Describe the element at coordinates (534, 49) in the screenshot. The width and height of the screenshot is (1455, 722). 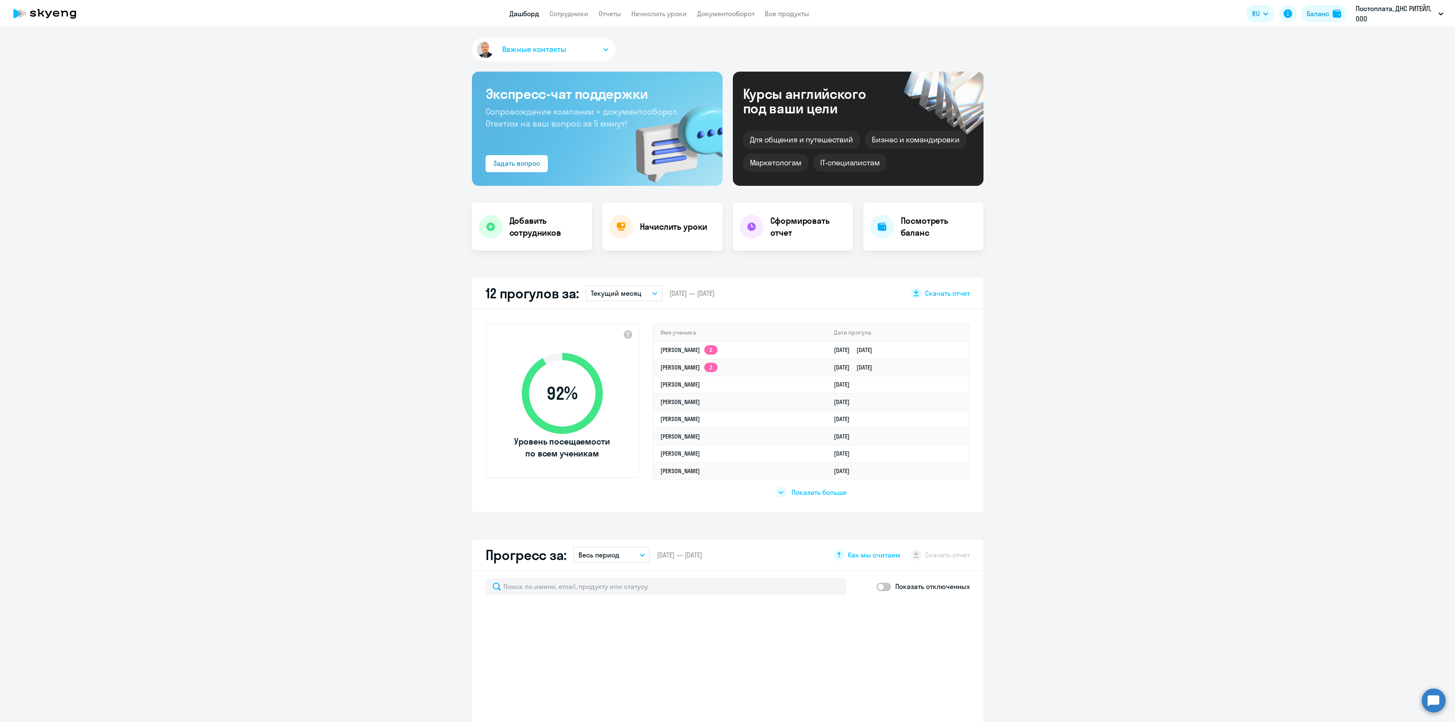
I see `span: Важные контакты` at that location.